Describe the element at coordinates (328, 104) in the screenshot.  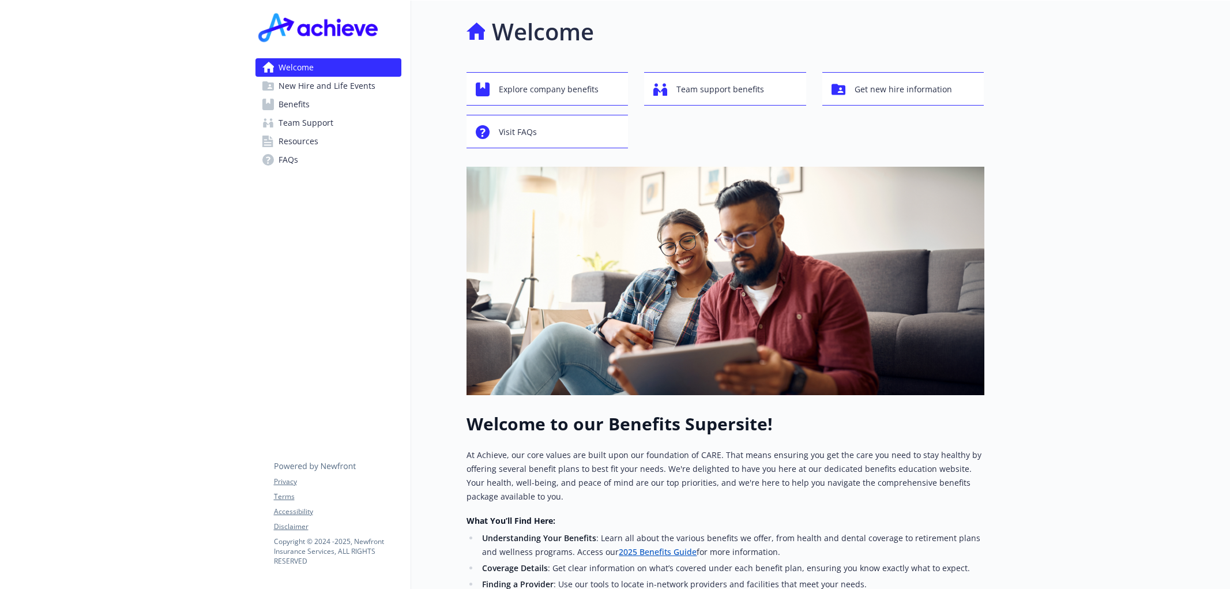
I see `a: Benefits` at that location.